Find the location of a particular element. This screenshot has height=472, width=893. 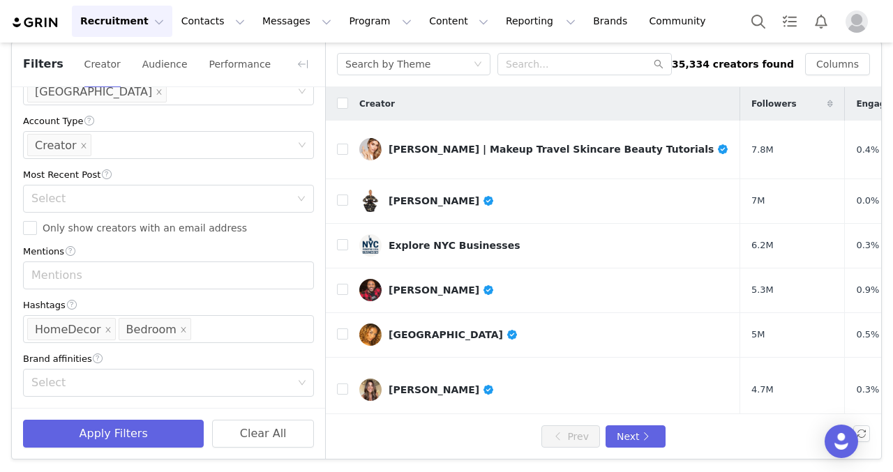

span: Filters is located at coordinates (43, 64).